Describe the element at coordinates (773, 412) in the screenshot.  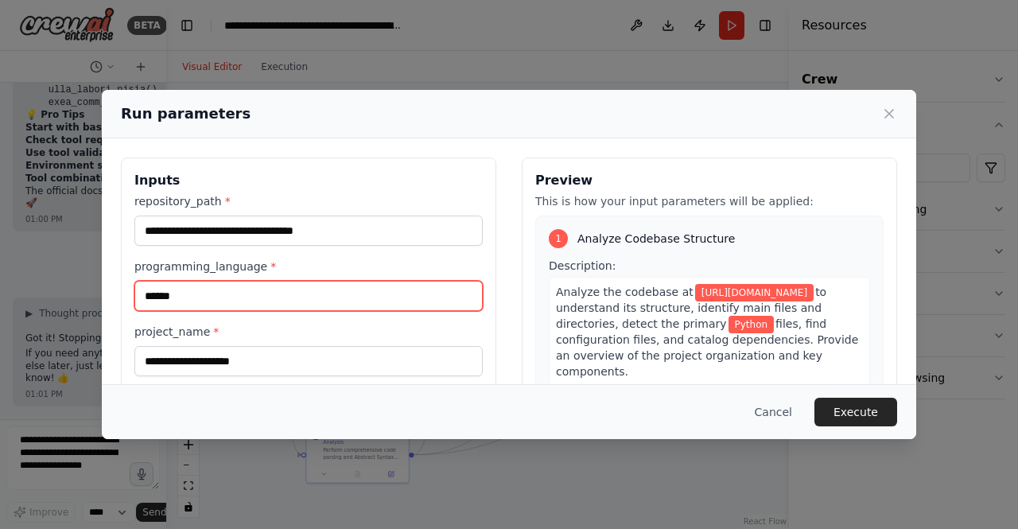
I see `button: Cancel` at that location.